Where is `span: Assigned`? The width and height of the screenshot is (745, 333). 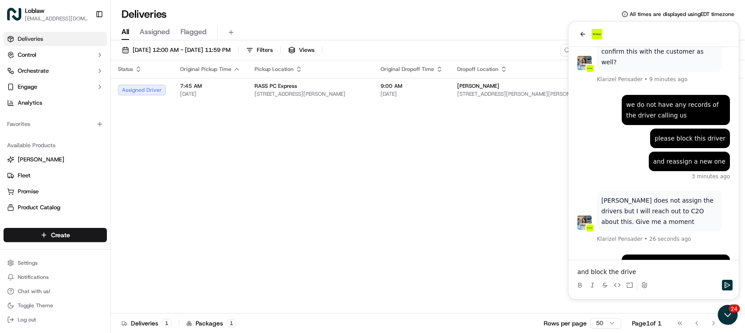 span: Assigned is located at coordinates (155, 32).